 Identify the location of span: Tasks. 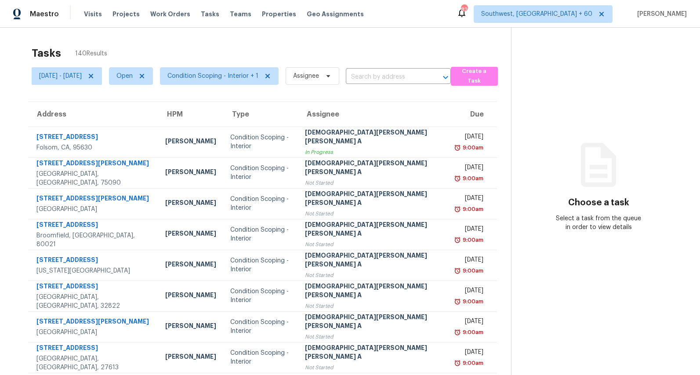
(210, 14).